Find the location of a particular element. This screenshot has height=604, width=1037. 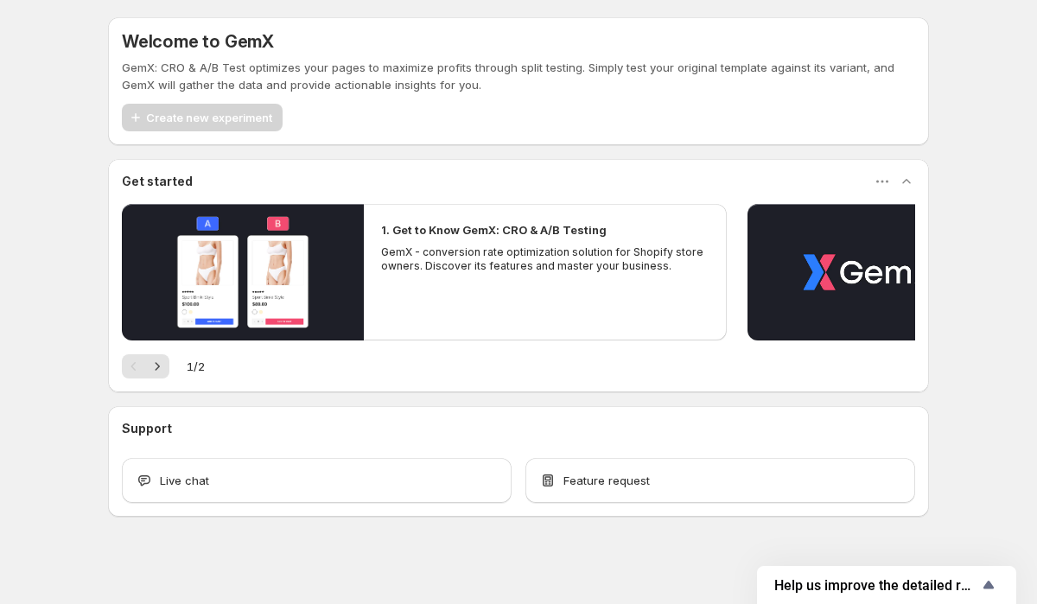

h3: Support is located at coordinates (147, 429).